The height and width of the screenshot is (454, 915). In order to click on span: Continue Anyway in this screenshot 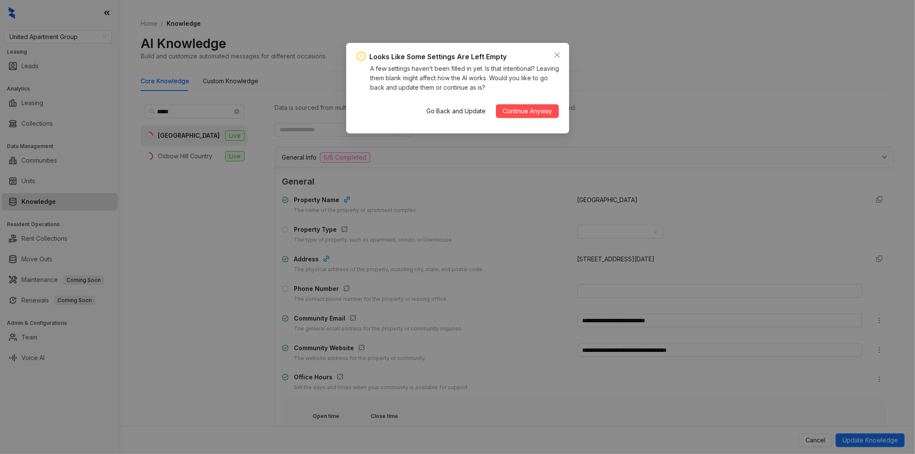, I will do `click(527, 111)`.